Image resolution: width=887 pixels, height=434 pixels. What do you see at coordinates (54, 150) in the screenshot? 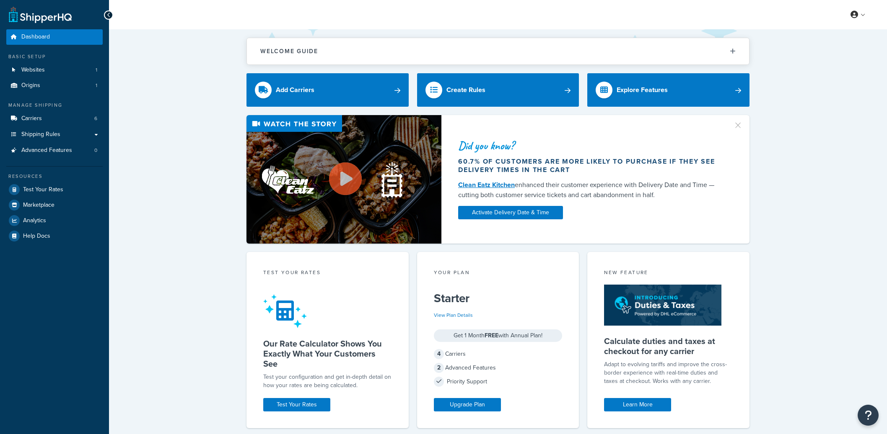
I see `li: Advanced Features` at bounding box center [54, 150].